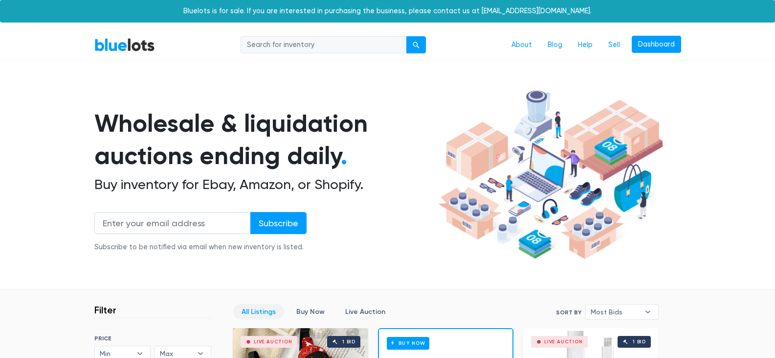 Image resolution: width=775 pixels, height=358 pixels. What do you see at coordinates (125, 45) in the screenshot?
I see `a: BlueLots` at bounding box center [125, 45].